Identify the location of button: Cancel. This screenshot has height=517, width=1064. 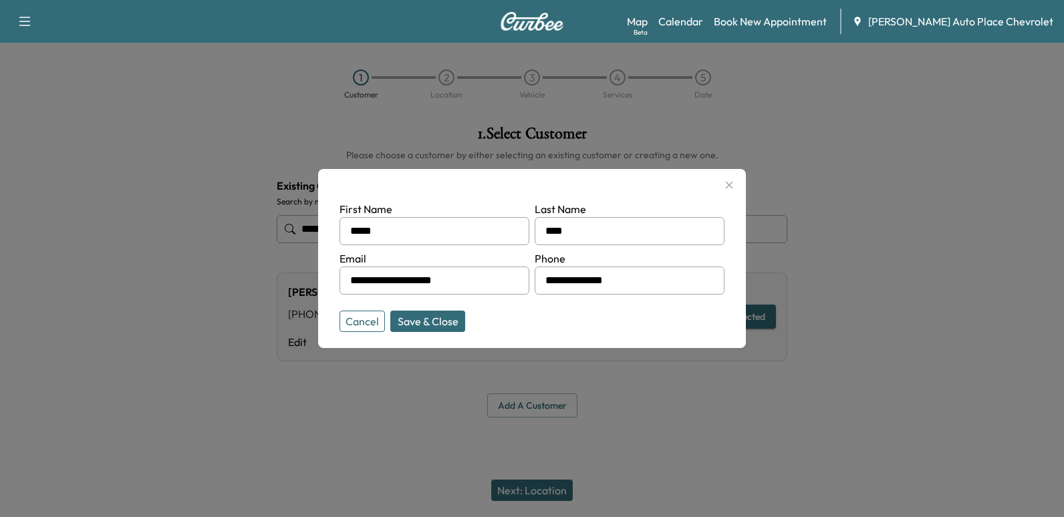
(362, 322).